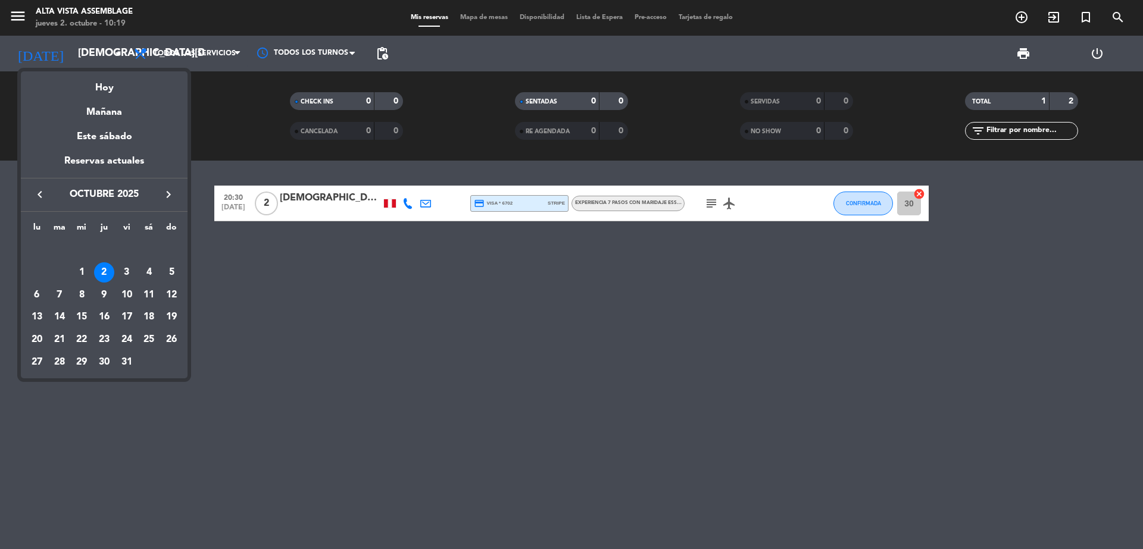 This screenshot has height=549, width=1143. I want to click on td: 17 de octubre de 2025, so click(127, 317).